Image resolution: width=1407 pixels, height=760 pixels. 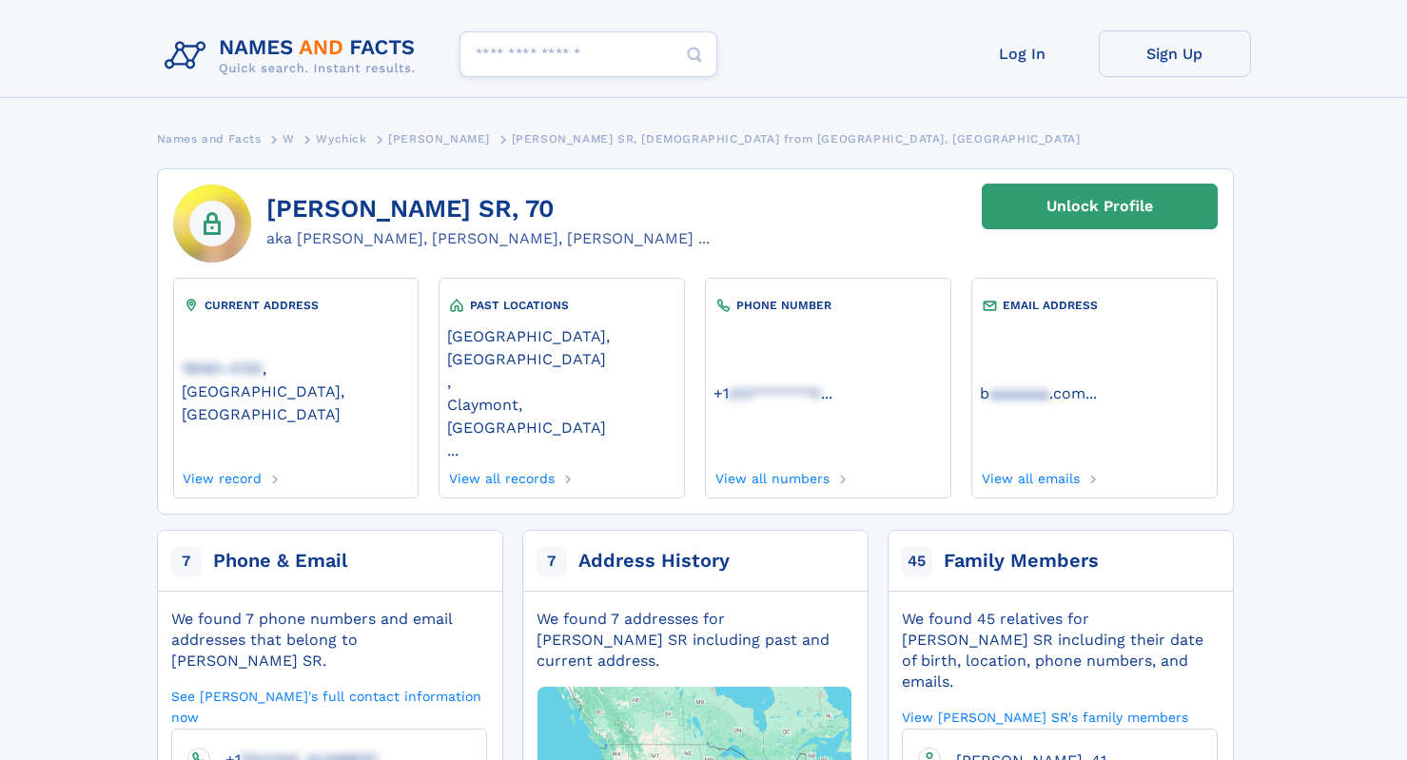 I want to click on a: Sign Up, so click(x=1174, y=53).